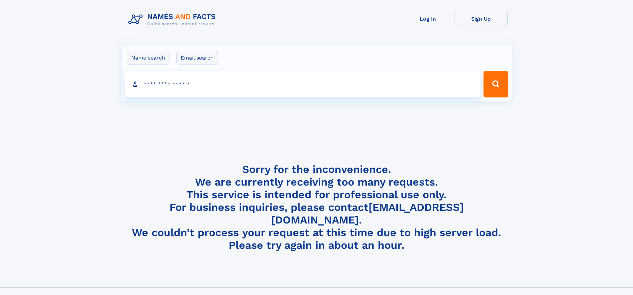  What do you see at coordinates (197, 58) in the screenshot?
I see `label: Email search` at bounding box center [197, 58].